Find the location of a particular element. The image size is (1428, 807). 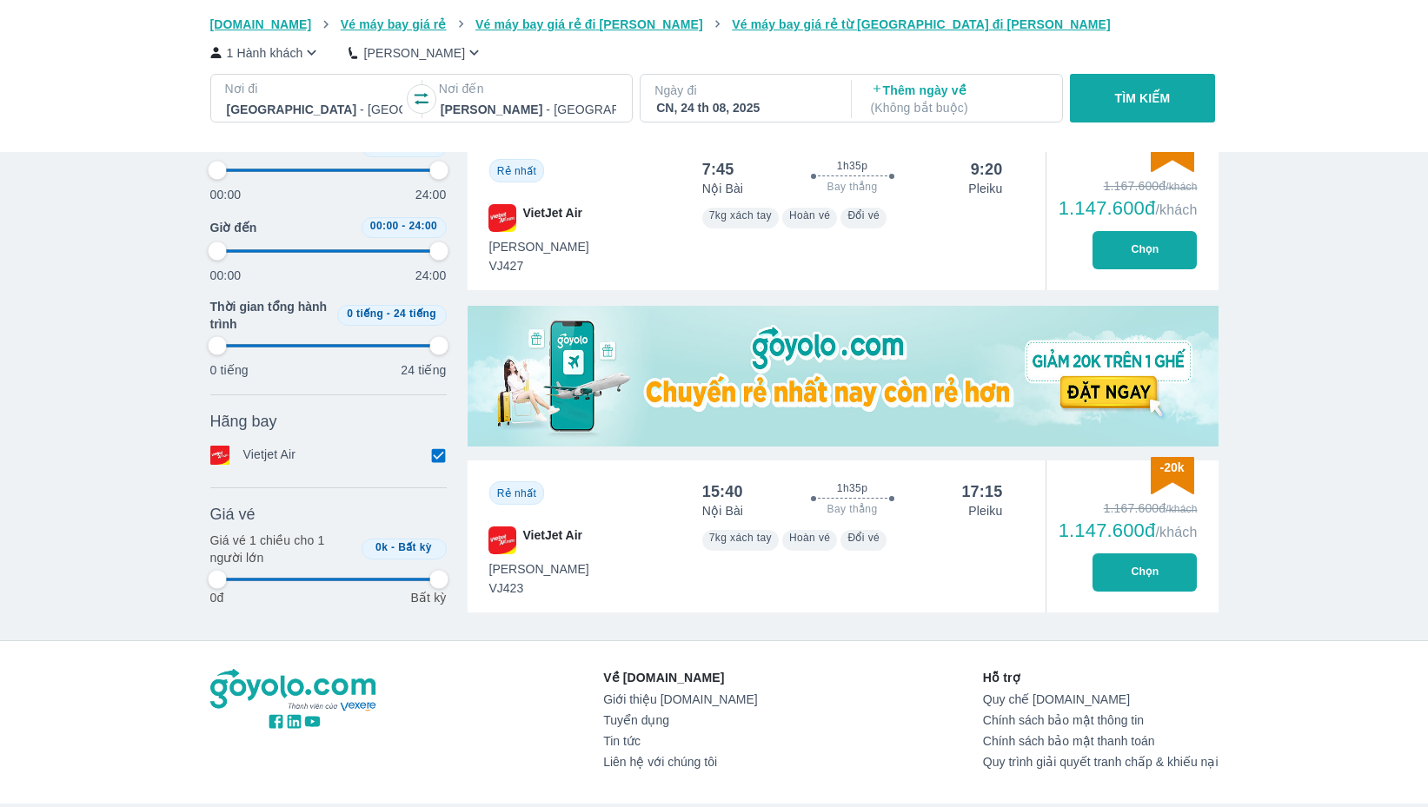

p: ( Không bắt buộc ) is located at coordinates (959, 108).